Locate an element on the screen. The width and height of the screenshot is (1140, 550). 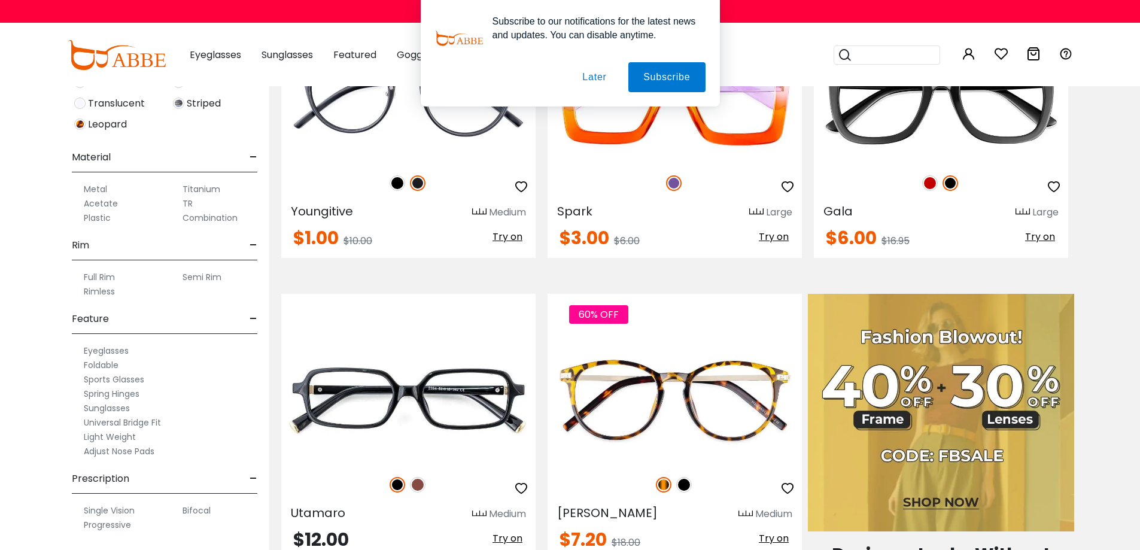
span: $10.00 is located at coordinates (358, 240).